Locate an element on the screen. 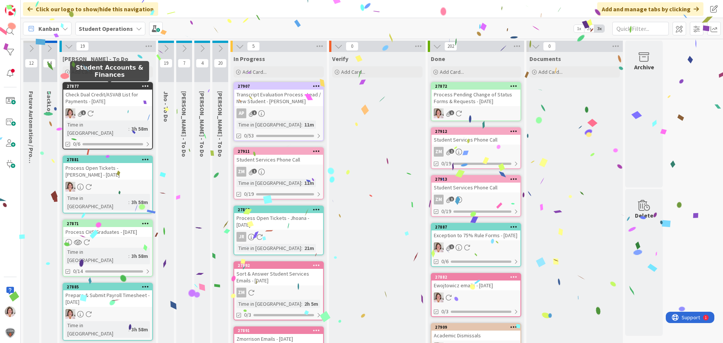 The width and height of the screenshot is (723, 343). span: 5 is located at coordinates (254, 46).